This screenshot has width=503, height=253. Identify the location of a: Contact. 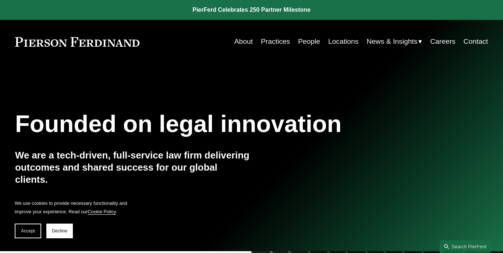
(476, 42).